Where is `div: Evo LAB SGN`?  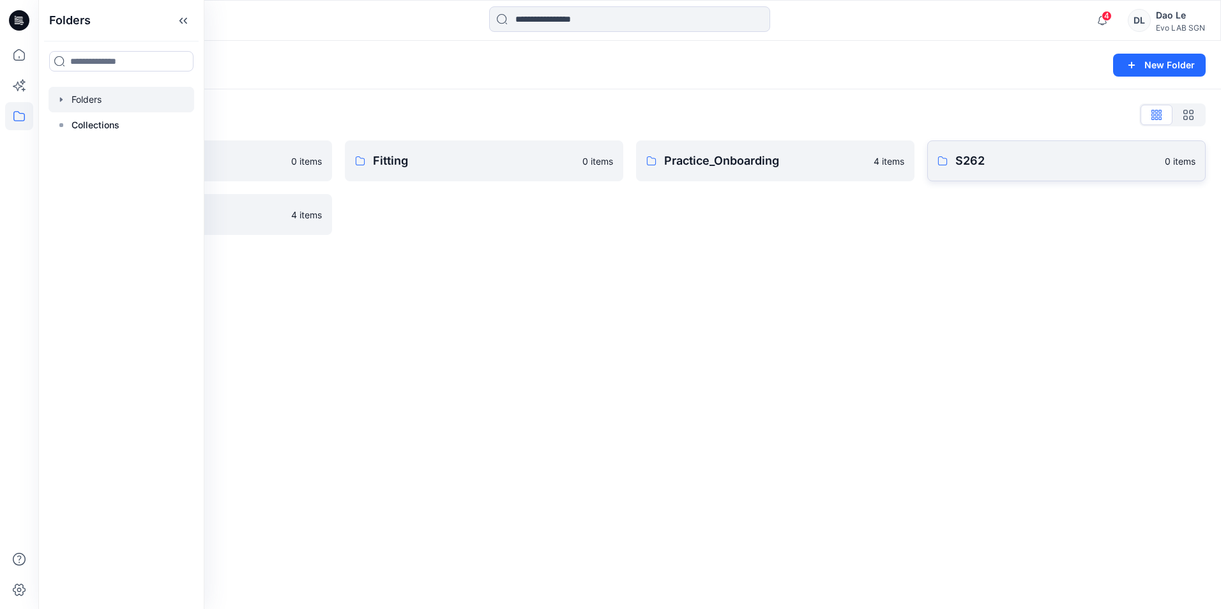 div: Evo LAB SGN is located at coordinates (1180, 27).